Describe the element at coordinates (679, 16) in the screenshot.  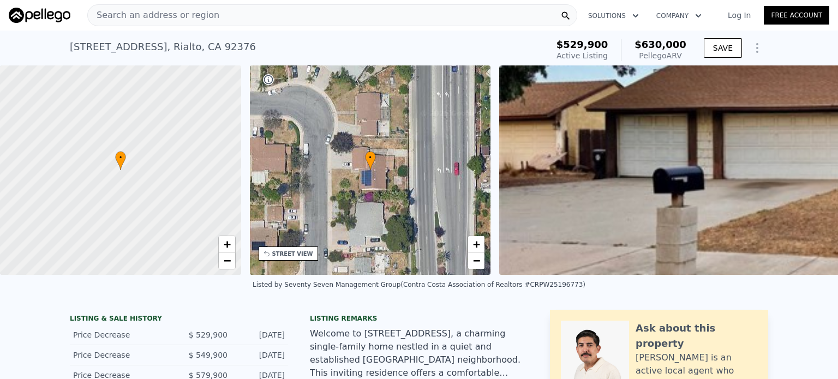
I see `button: Company` at that location.